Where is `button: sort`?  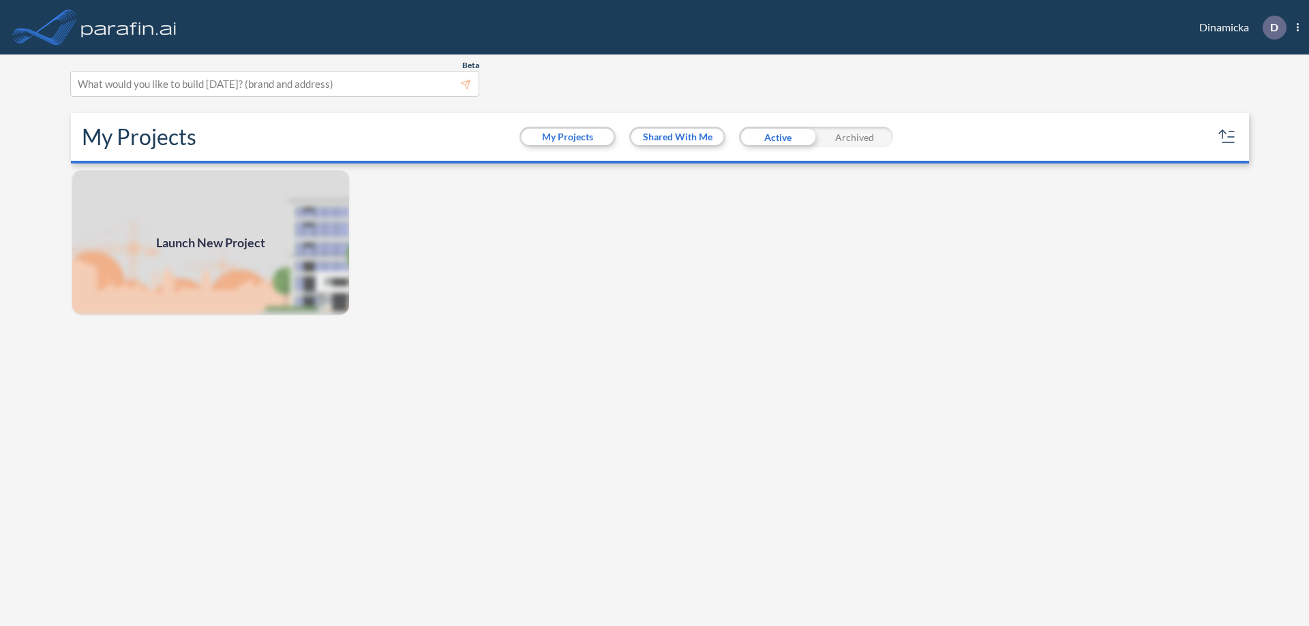 button: sort is located at coordinates (1227, 137).